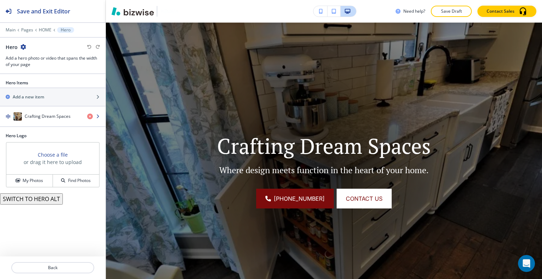 The image size is (542, 279). What do you see at coordinates (66, 30) in the screenshot?
I see `p: Hero` at bounding box center [66, 30].